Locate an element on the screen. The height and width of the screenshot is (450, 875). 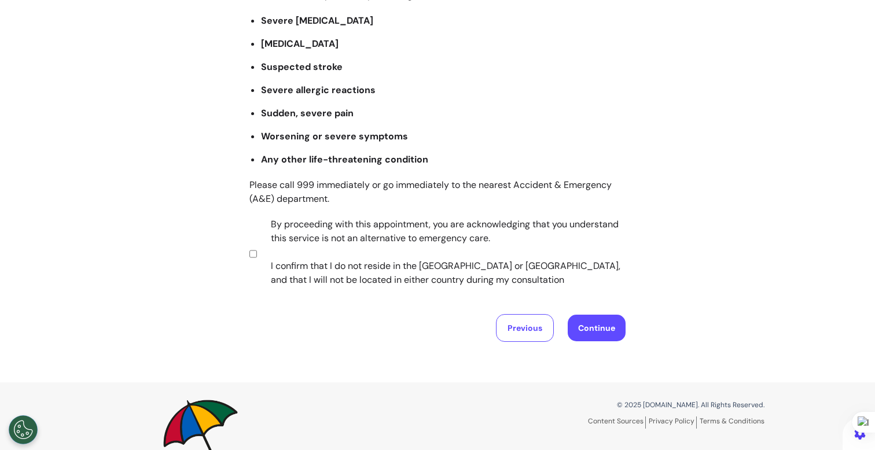
b: Sudden, severe pain is located at coordinates (307, 113).